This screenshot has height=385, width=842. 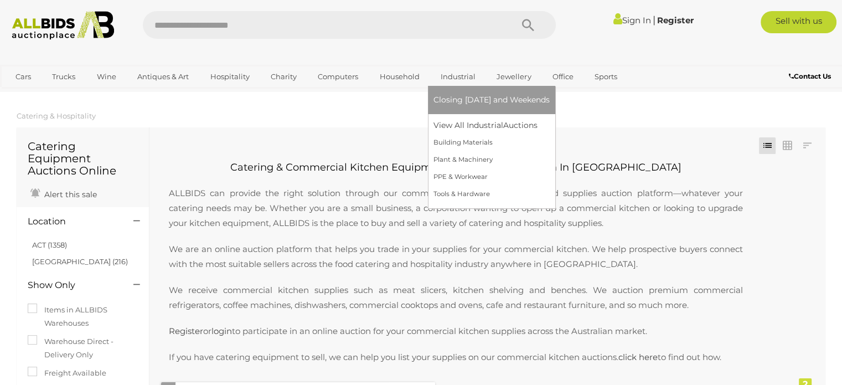 I want to click on a: Wine, so click(x=106, y=76).